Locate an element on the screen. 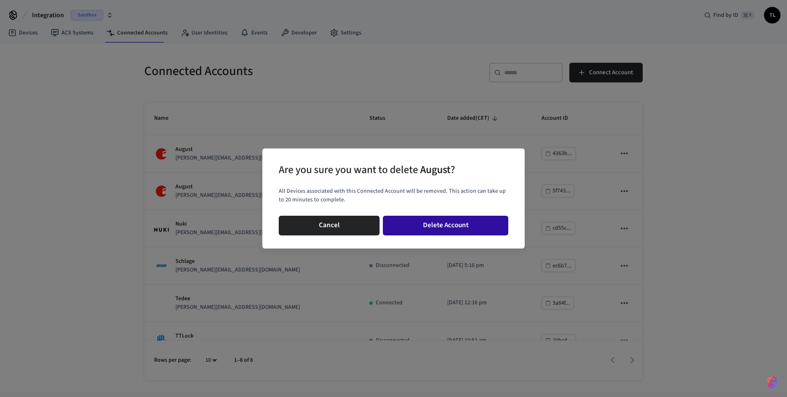 Image resolution: width=787 pixels, height=397 pixels. p: All Devices associated with this Connected Account will be removed. This action can take up to 20... is located at coordinates (393, 196).